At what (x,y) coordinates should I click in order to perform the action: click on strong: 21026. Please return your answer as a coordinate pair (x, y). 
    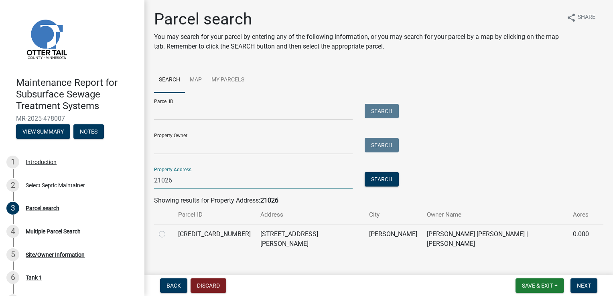
    Looking at the image, I should click on (269, 200).